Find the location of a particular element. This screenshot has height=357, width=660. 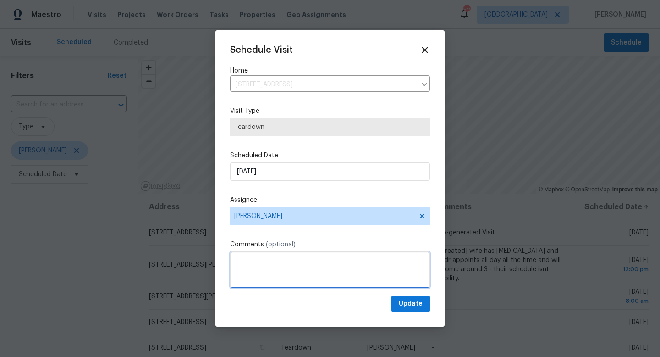

button: Update is located at coordinates (411, 303).